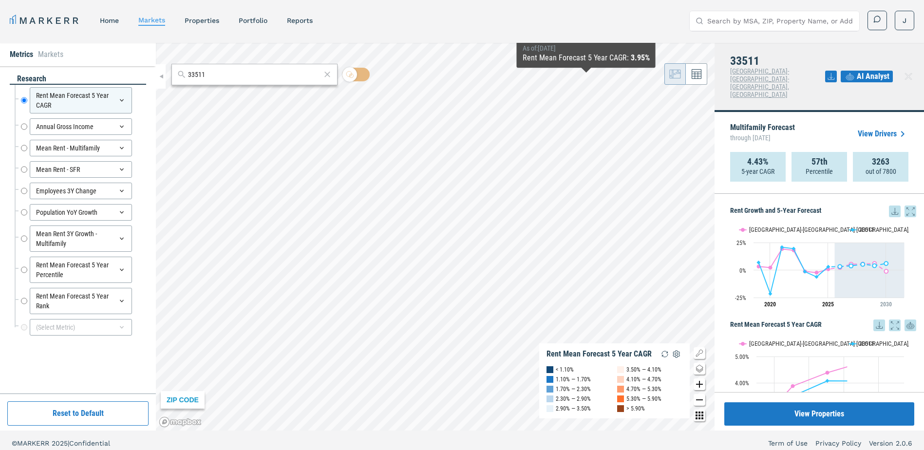 The width and height of the screenshot is (924, 450). Describe the element at coordinates (742, 243) in the screenshot. I see `text: 25%` at that location.